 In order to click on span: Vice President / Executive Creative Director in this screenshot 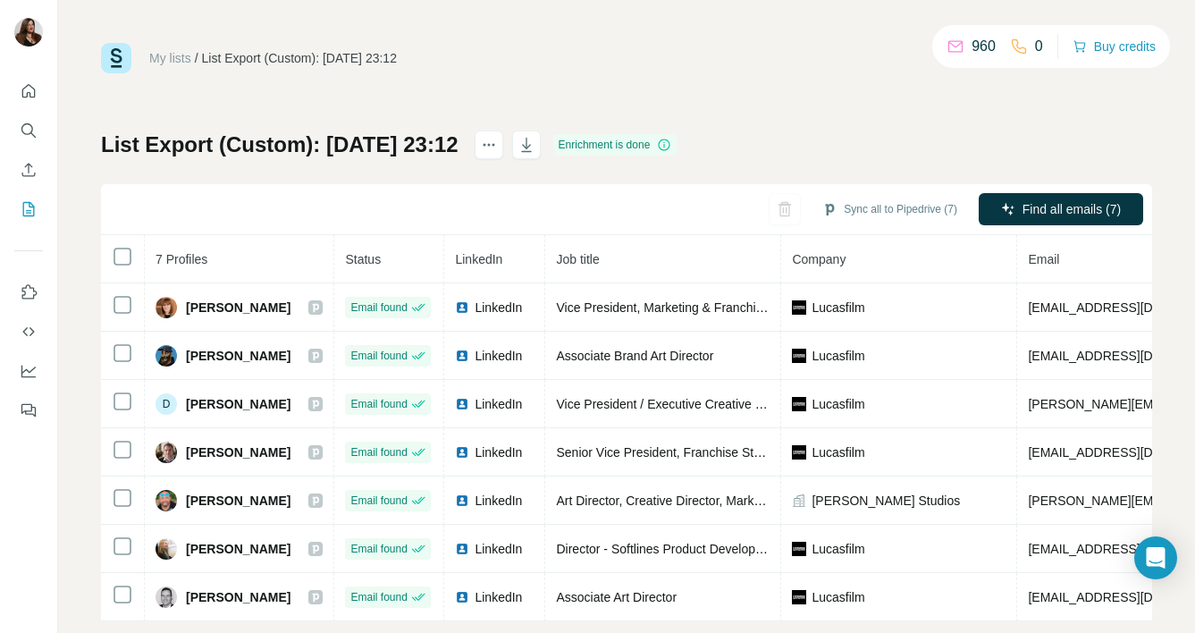, I will do `click(677, 404)`.